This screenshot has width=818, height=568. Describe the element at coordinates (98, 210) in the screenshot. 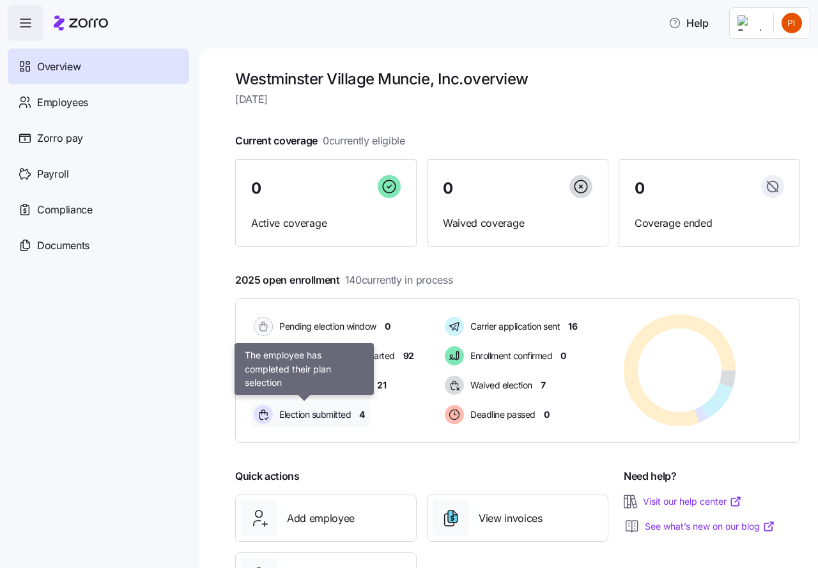

I see `a: Compliance` at that location.